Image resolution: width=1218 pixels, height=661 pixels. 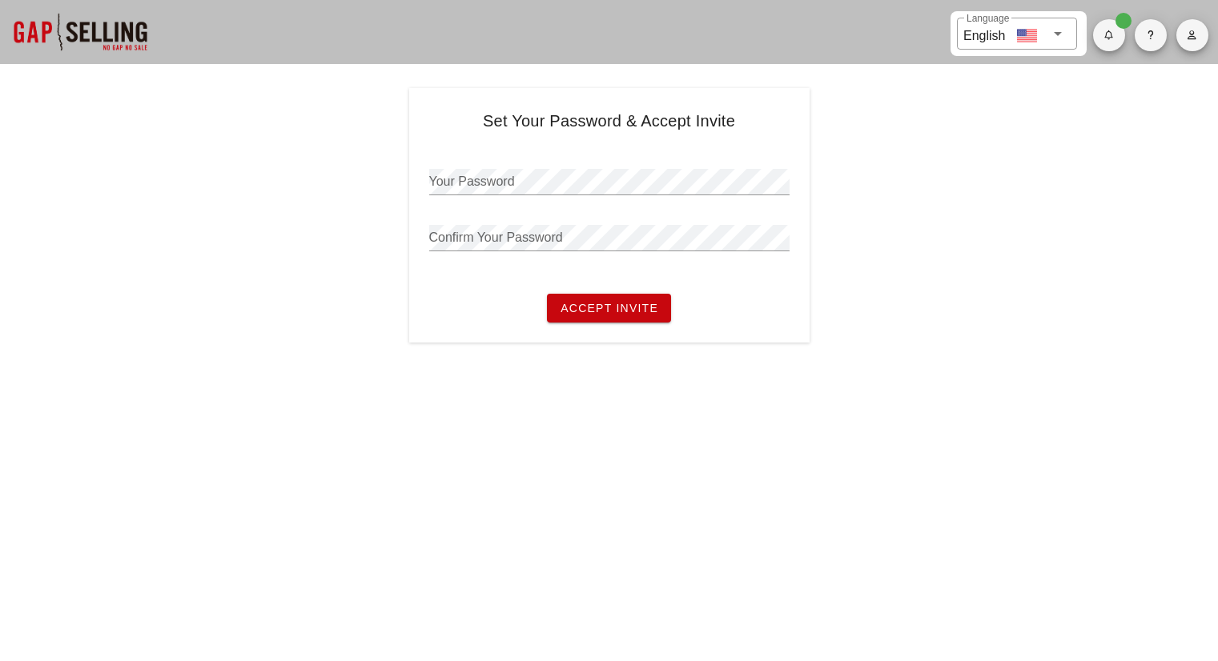 I want to click on button: Accept Invite, so click(x=608, y=308).